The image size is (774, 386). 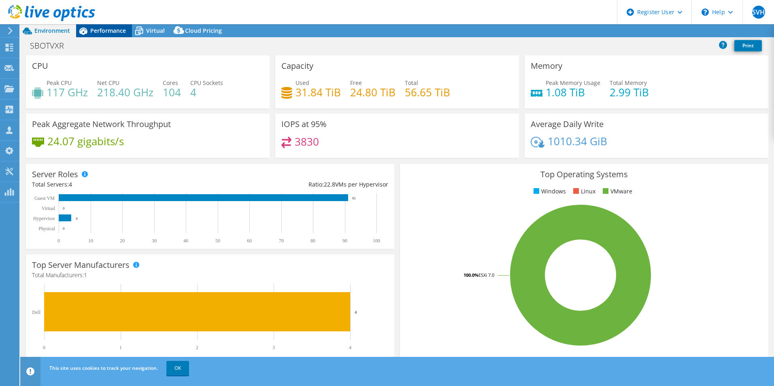 What do you see at coordinates (170, 83) in the screenshot?
I see `span: Cores` at bounding box center [170, 83].